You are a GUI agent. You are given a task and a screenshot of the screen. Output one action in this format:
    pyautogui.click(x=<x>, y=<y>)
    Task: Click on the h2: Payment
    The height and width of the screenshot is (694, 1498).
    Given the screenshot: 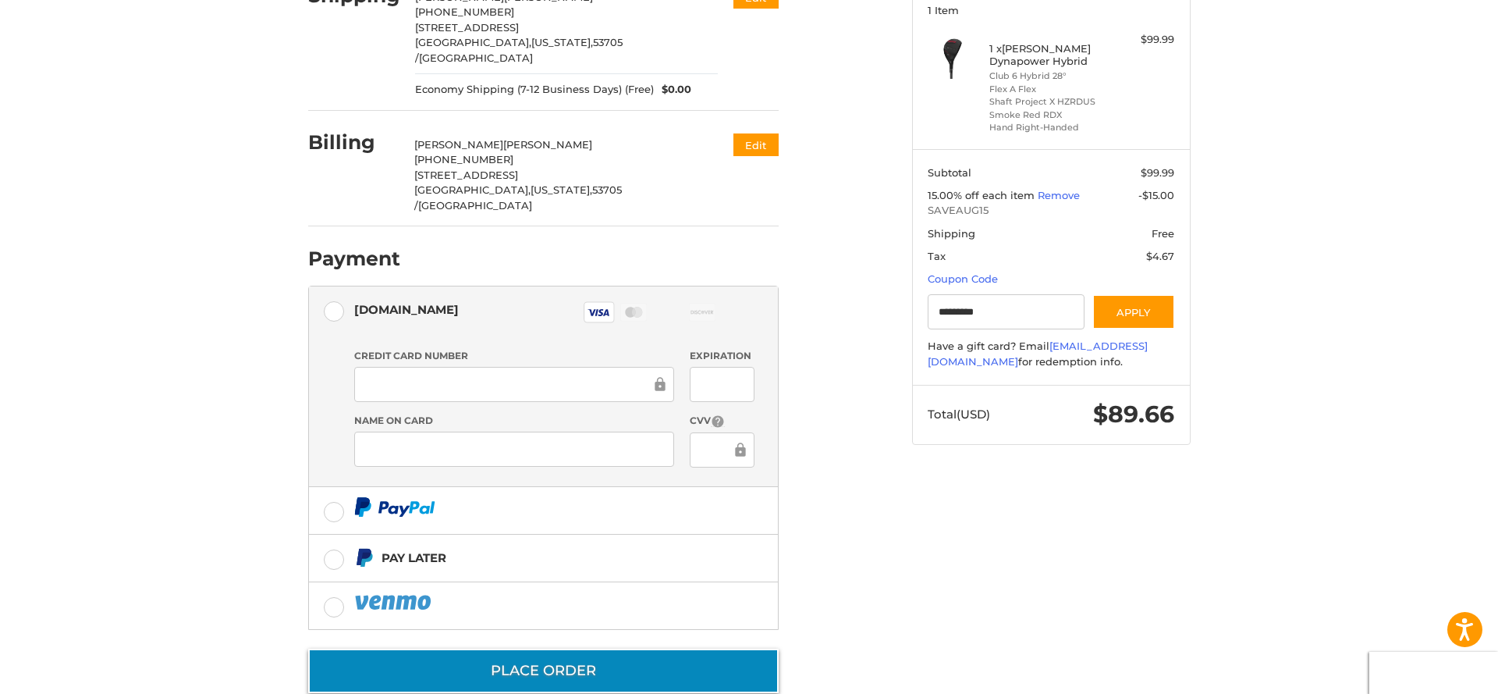 What is the action you would take?
    pyautogui.click(x=354, y=258)
    